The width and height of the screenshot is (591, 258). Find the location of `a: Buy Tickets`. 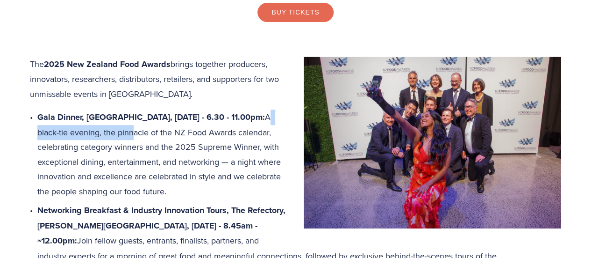

a: Buy Tickets is located at coordinates (295, 12).